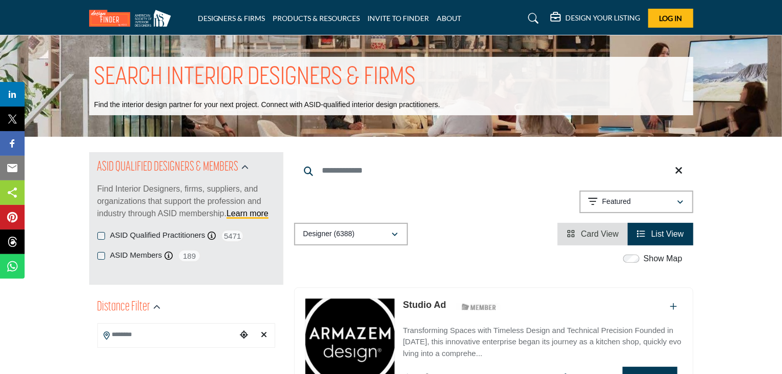 This screenshot has height=374, width=782. I want to click on button: Designer (6388), so click(351, 234).